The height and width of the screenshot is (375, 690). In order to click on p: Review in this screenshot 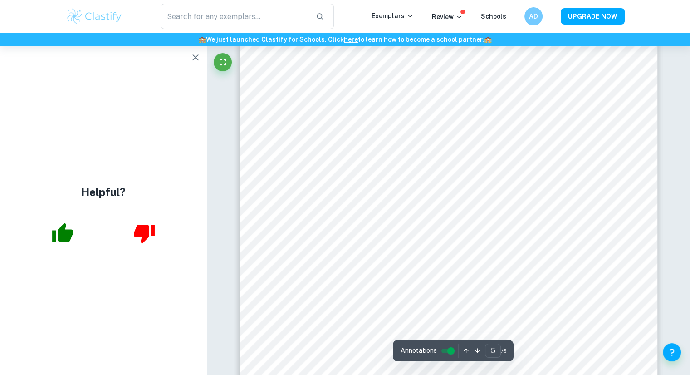, I will do `click(448, 17)`.